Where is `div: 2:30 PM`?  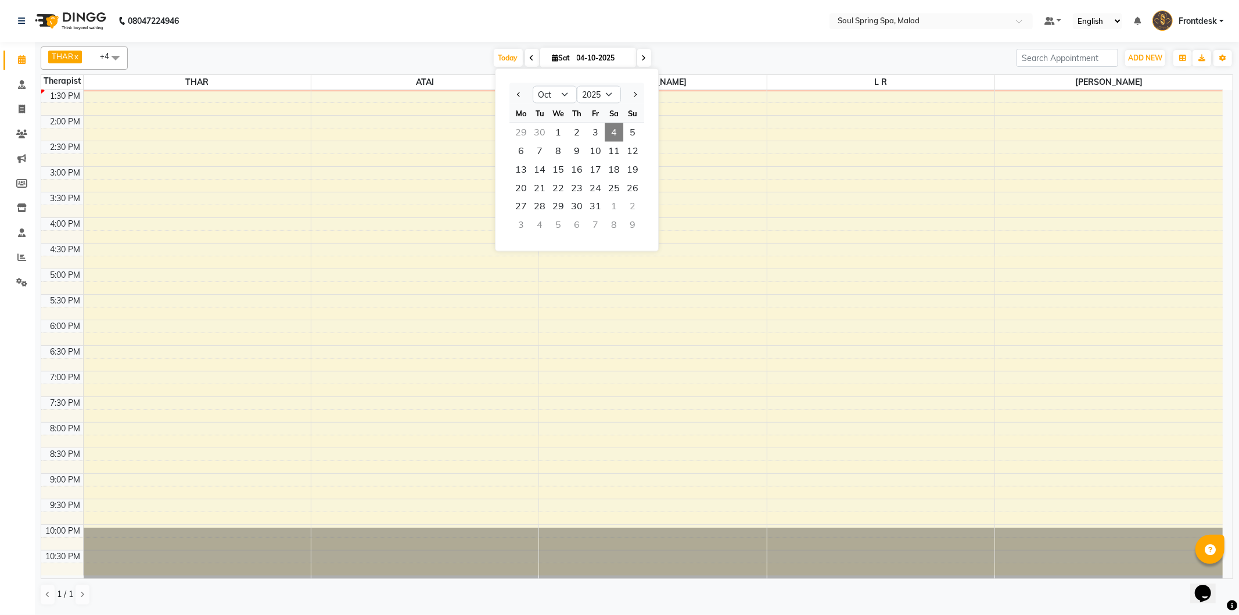
div: 2:30 PM is located at coordinates (66, 147).